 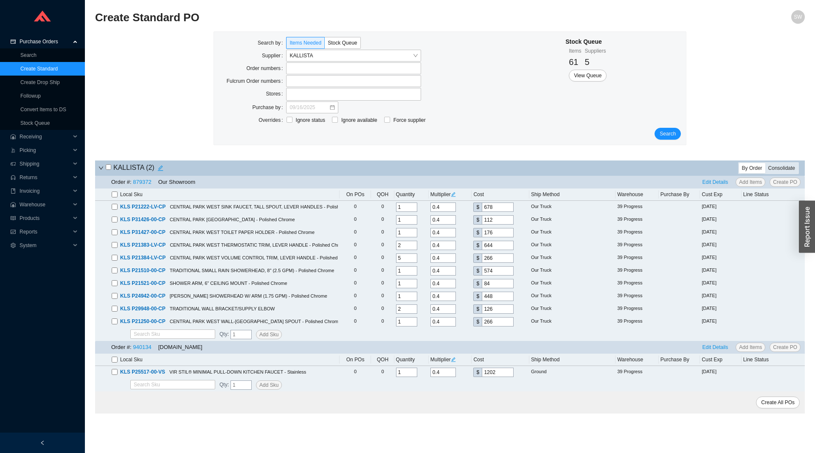 I want to click on th: Ship Method, so click(x=572, y=194).